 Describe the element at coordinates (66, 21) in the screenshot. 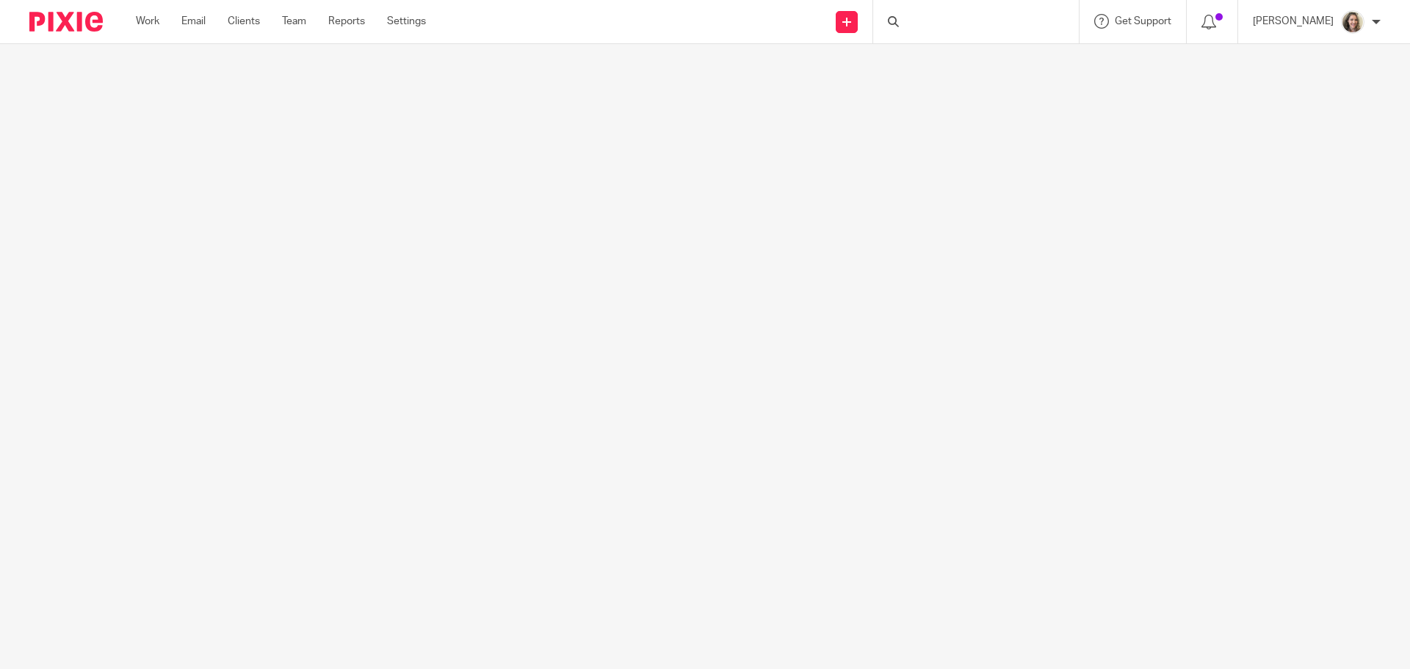

I see `img: Pixie` at that location.